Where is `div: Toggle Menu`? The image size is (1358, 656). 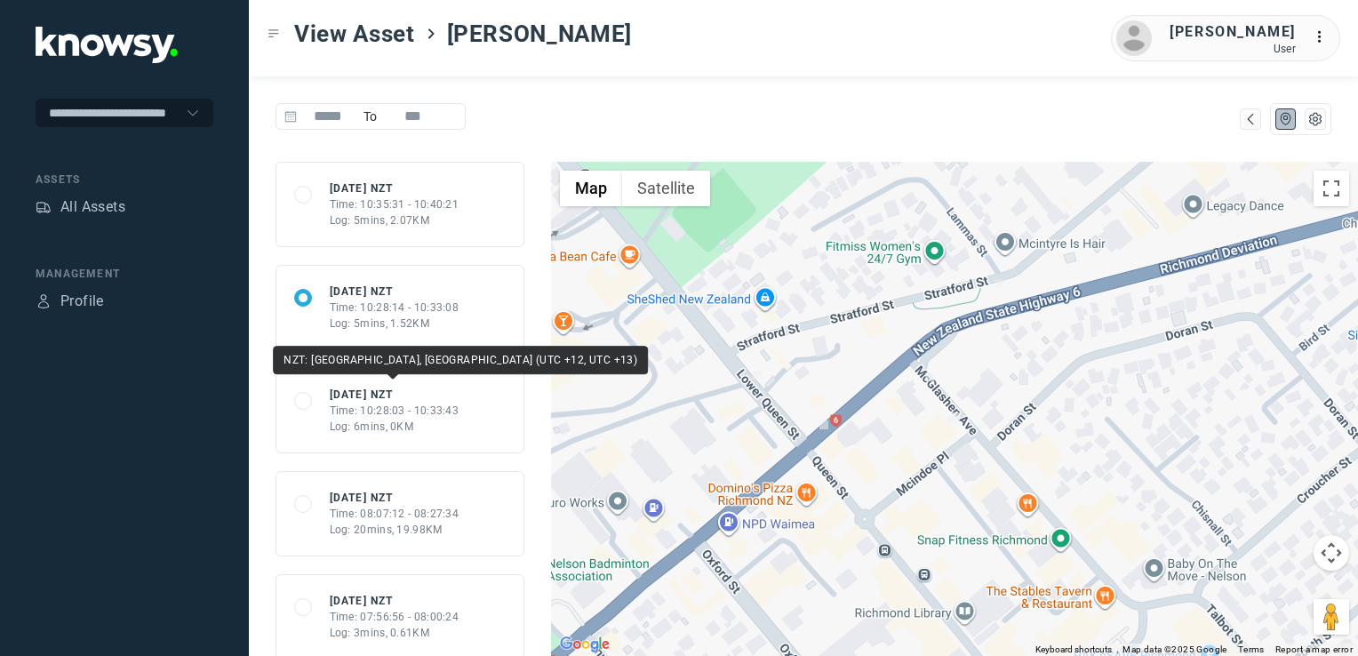
div: Toggle Menu is located at coordinates (274, 34).